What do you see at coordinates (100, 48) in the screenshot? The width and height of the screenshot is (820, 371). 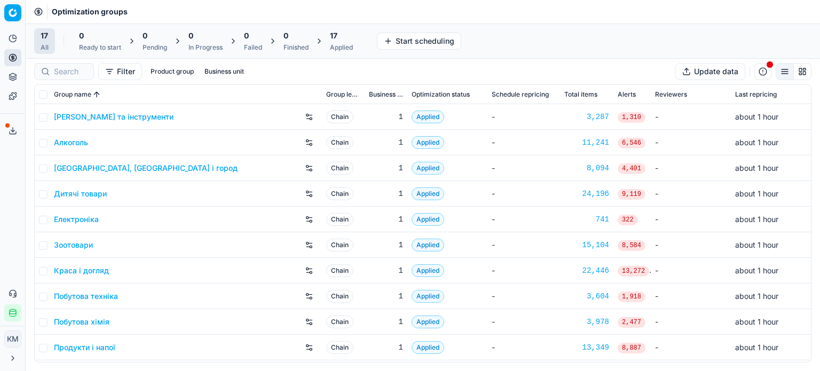 I see `div: Ready to start` at bounding box center [100, 48].